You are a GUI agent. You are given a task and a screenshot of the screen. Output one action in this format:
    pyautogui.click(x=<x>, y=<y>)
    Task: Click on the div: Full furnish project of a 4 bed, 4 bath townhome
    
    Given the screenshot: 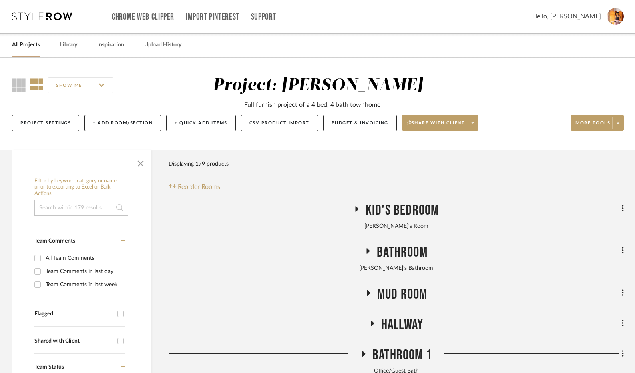 What is the action you would take?
    pyautogui.click(x=312, y=105)
    